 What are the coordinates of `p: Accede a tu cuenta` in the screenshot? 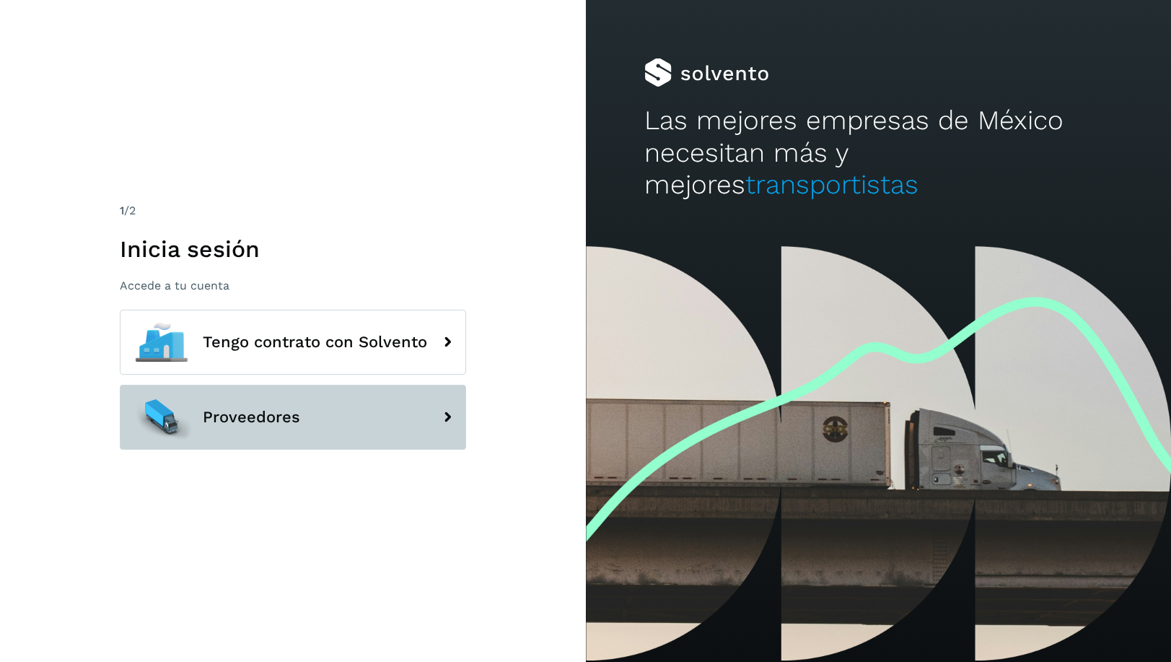 It's located at (293, 285).